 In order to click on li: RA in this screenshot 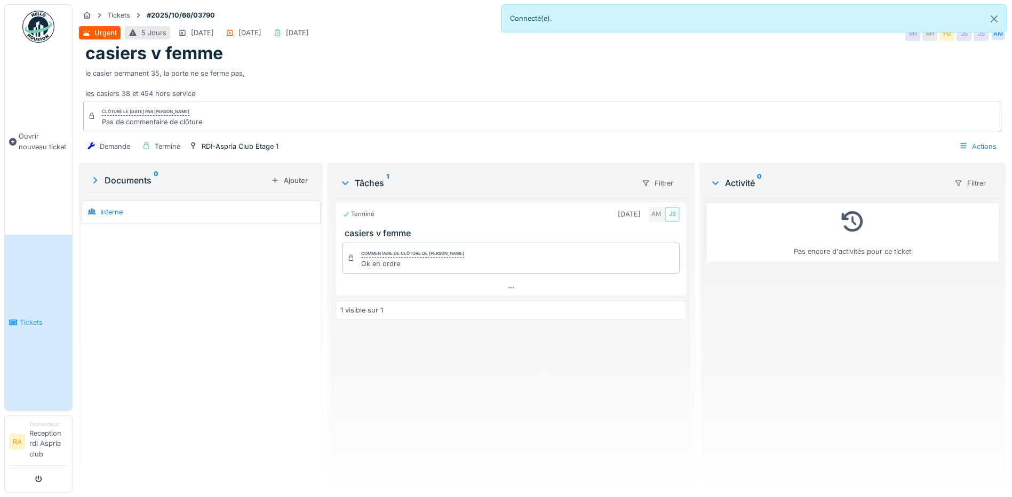, I will do `click(17, 442)`.